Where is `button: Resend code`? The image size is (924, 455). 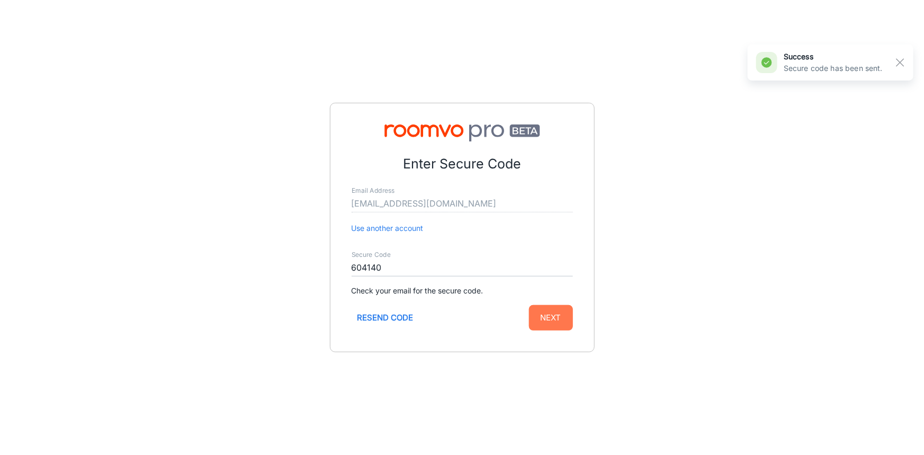
button: Resend code is located at coordinates (385, 318).